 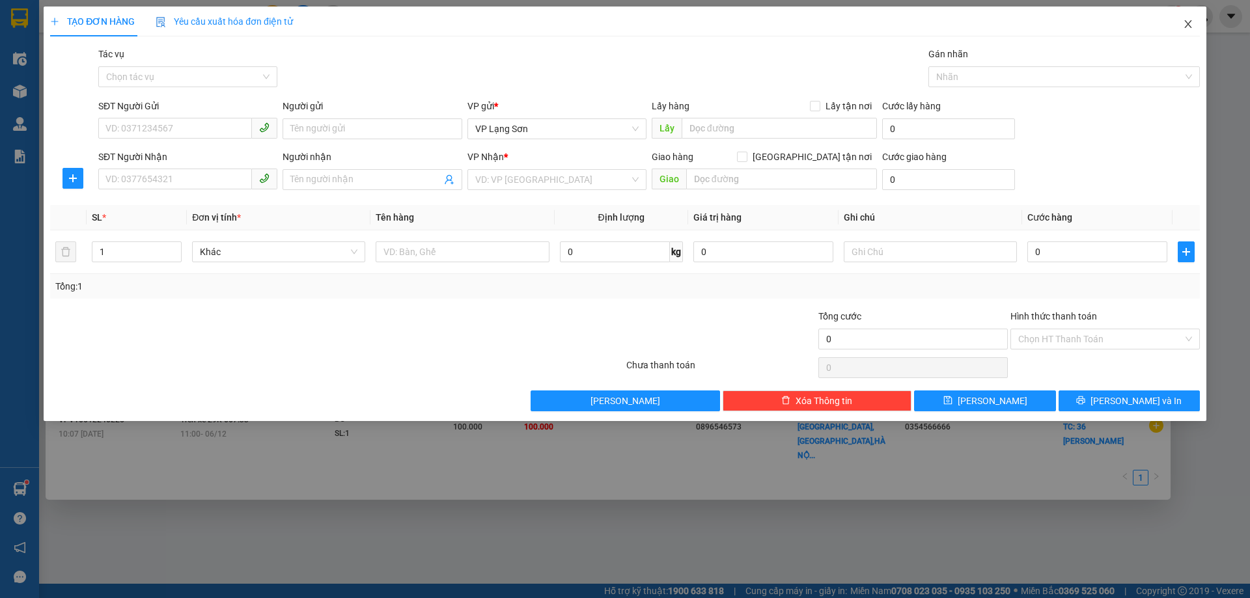 What do you see at coordinates (763, 252) in the screenshot?
I see `input: 0` at bounding box center [763, 252].